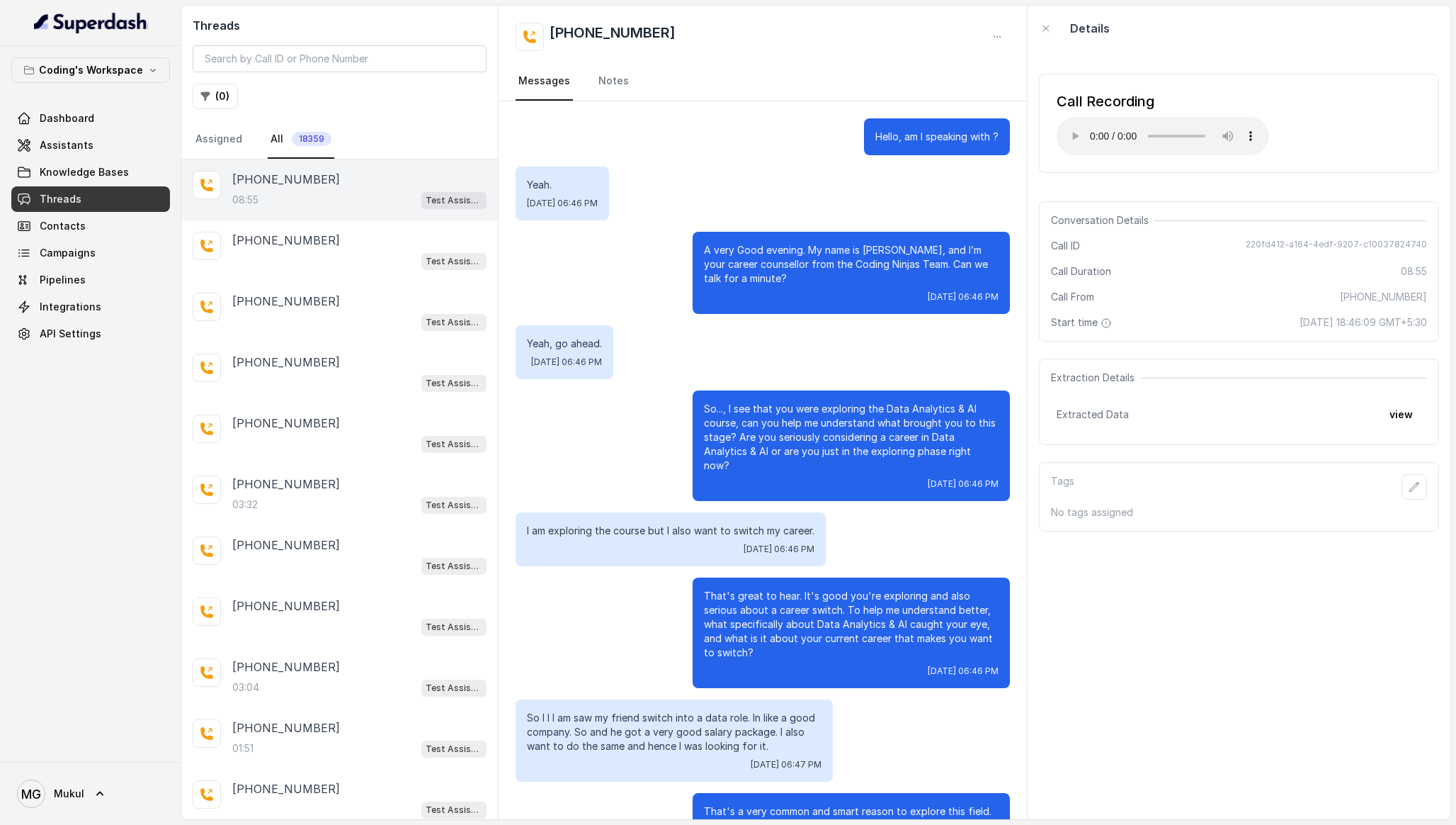 The width and height of the screenshot is (1456, 825). What do you see at coordinates (85, 172) in the screenshot?
I see `span: Knowledge Bases` at bounding box center [85, 172].